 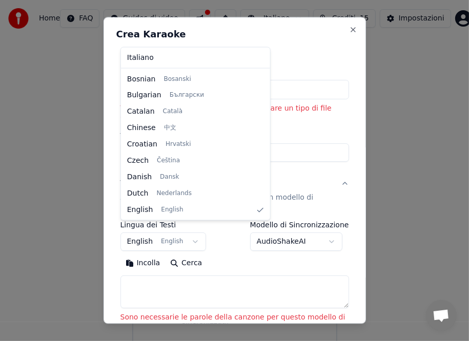 I want to click on span: Catalan, so click(x=141, y=112).